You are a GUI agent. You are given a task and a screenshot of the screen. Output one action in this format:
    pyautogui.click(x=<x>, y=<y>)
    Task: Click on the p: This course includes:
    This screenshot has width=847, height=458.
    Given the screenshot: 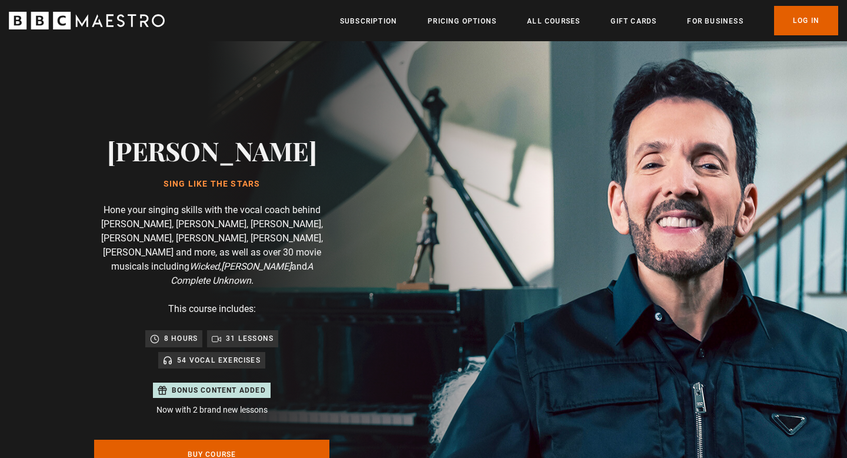 What is the action you would take?
    pyautogui.click(x=212, y=309)
    